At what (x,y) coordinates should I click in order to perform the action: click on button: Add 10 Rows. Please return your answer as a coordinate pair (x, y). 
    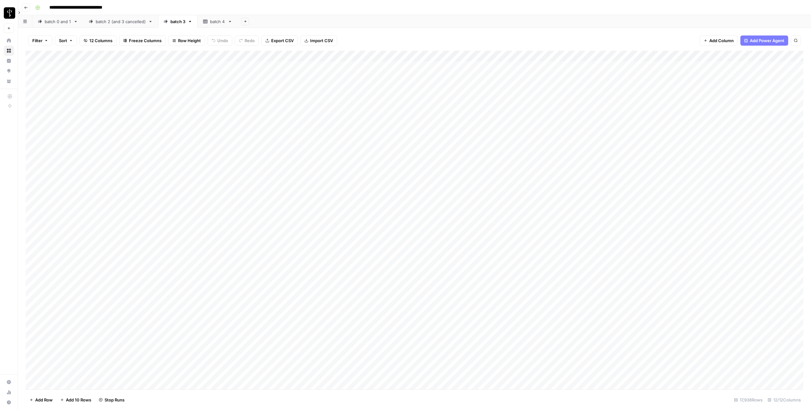
    Looking at the image, I should click on (76, 400).